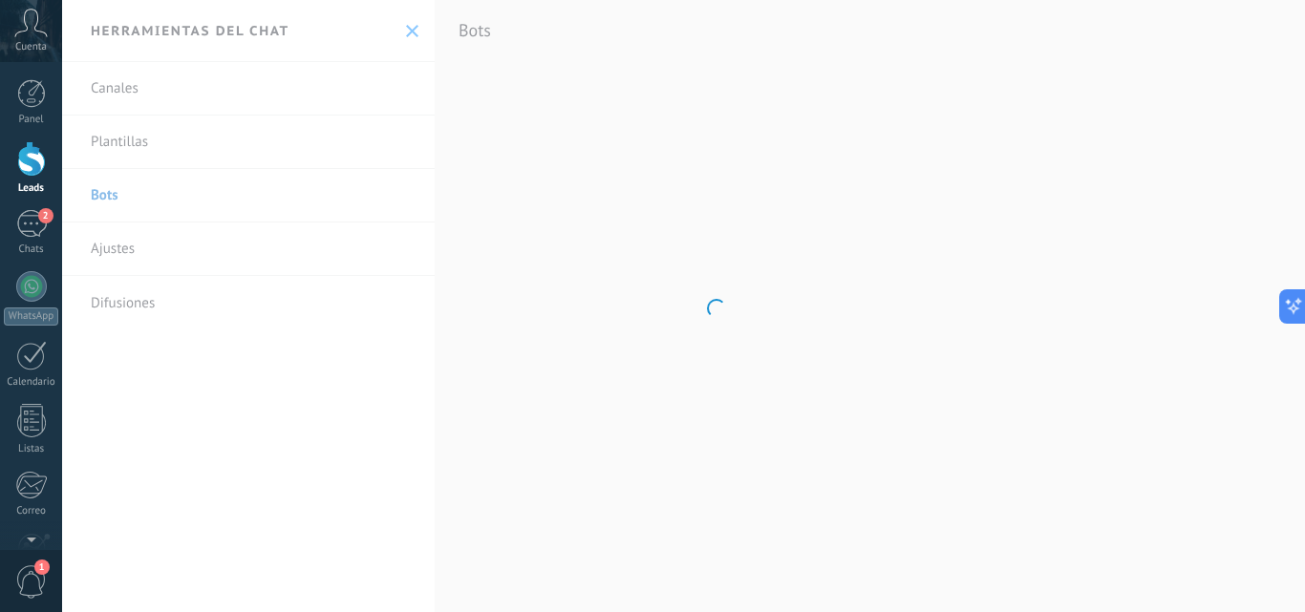 Image resolution: width=1305 pixels, height=612 pixels. What do you see at coordinates (32, 119) in the screenshot?
I see `div: Panel` at bounding box center [32, 119].